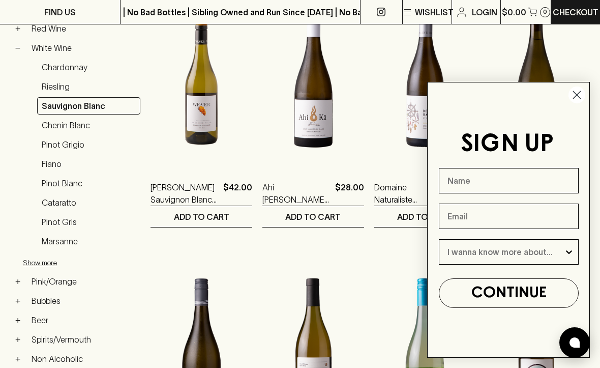  What do you see at coordinates (89, 86) in the screenshot?
I see `a: Riesling` at bounding box center [89, 86].